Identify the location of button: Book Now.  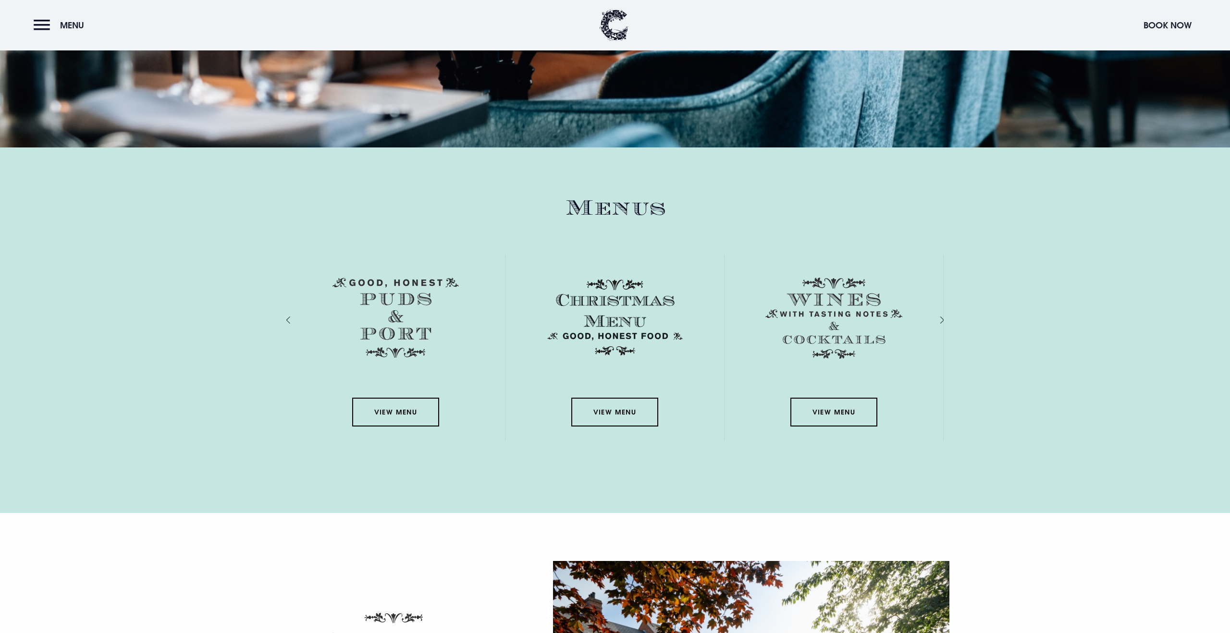
(1167, 25).